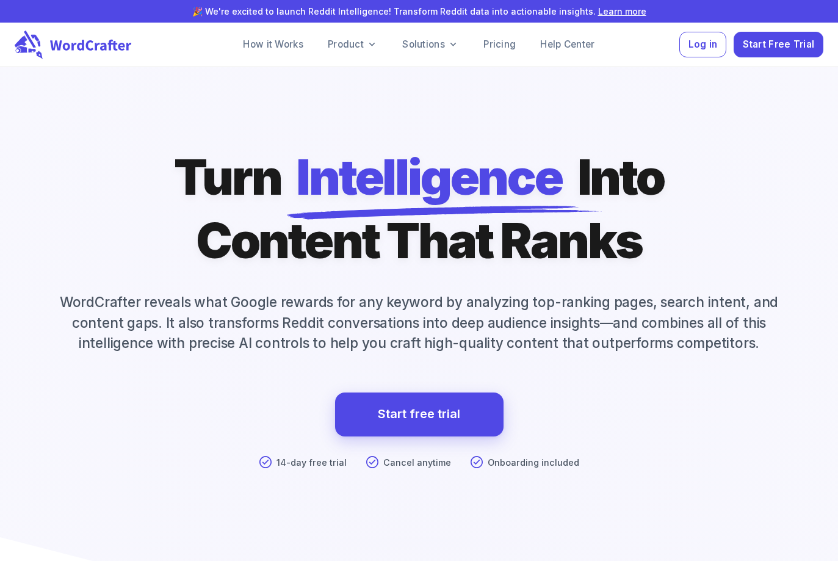 The height and width of the screenshot is (561, 838). I want to click on a: Help Center, so click(567, 45).